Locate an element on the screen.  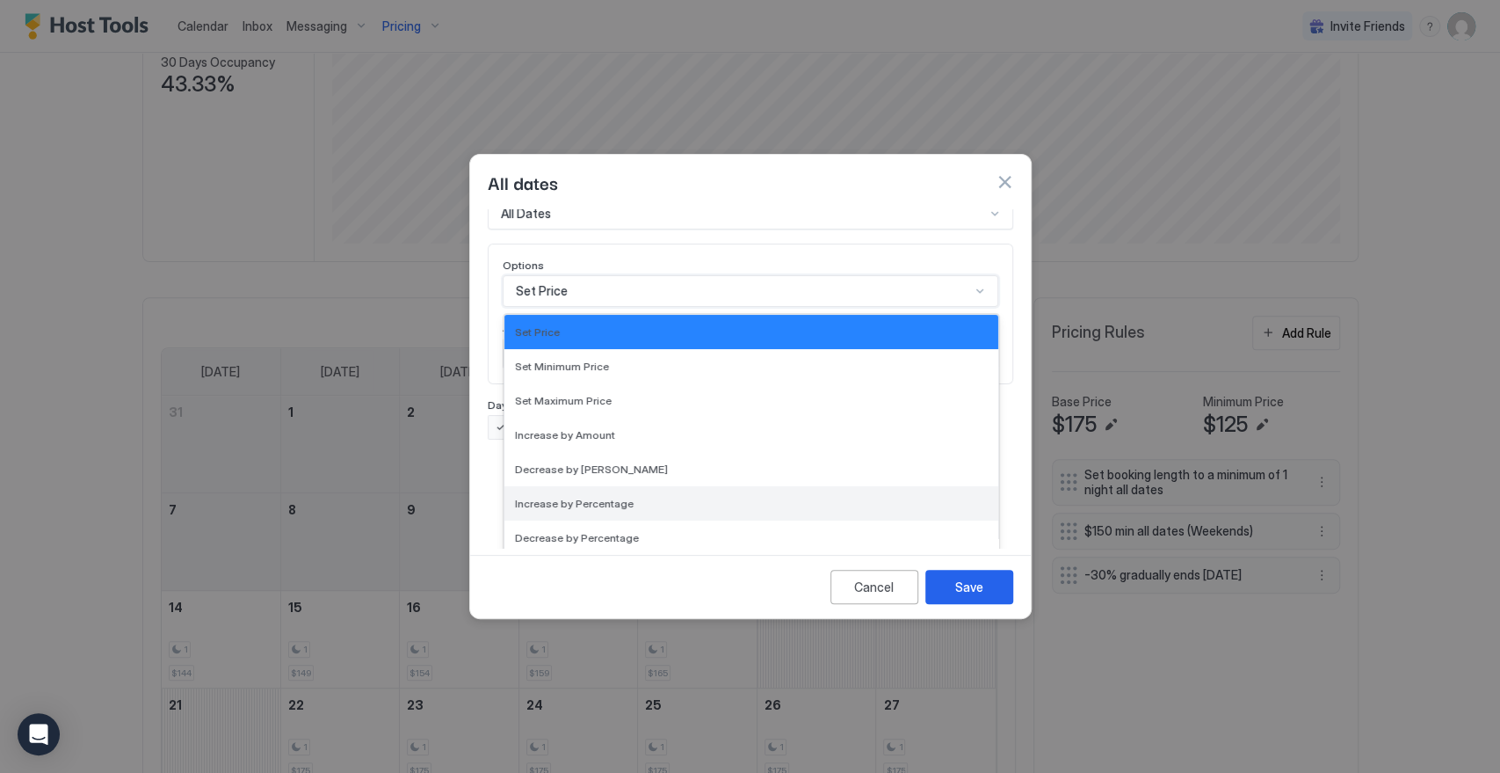
span: Options is located at coordinates (523, 265).